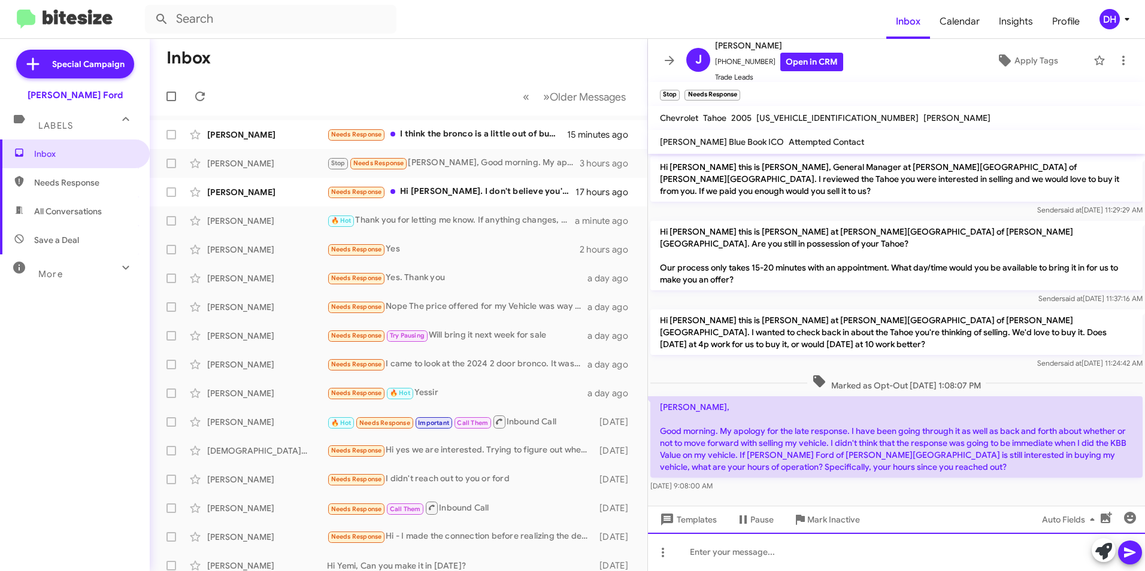 This screenshot has height=571, width=1145. I want to click on button: Mark Inactive, so click(826, 520).